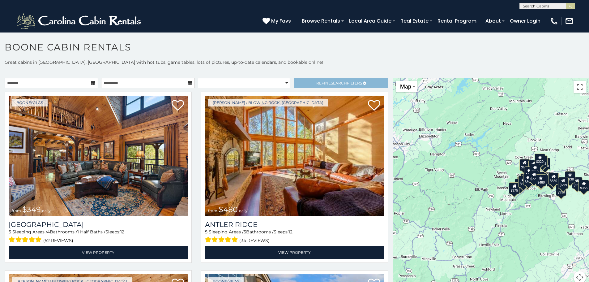 The image size is (589, 282). I want to click on a: Local Area Guide, so click(370, 21).